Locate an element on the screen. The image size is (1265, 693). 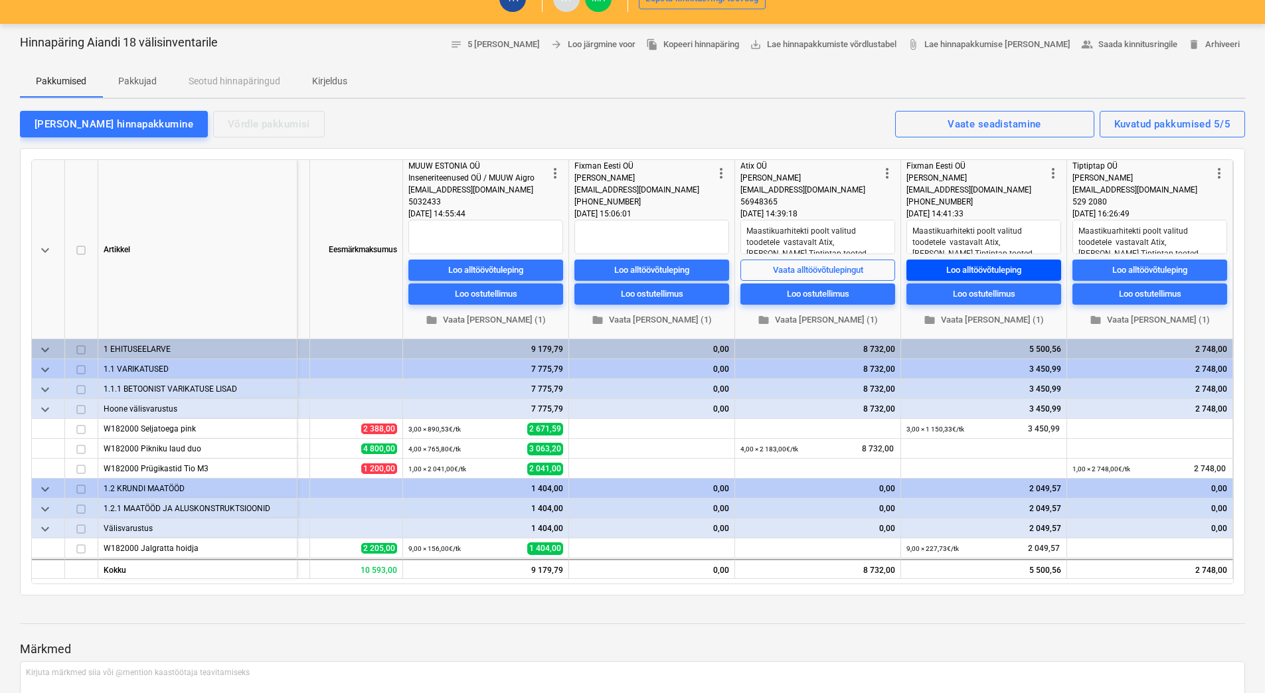
div: W182000 Prügikastid Tio M3 is located at coordinates (197, 468).